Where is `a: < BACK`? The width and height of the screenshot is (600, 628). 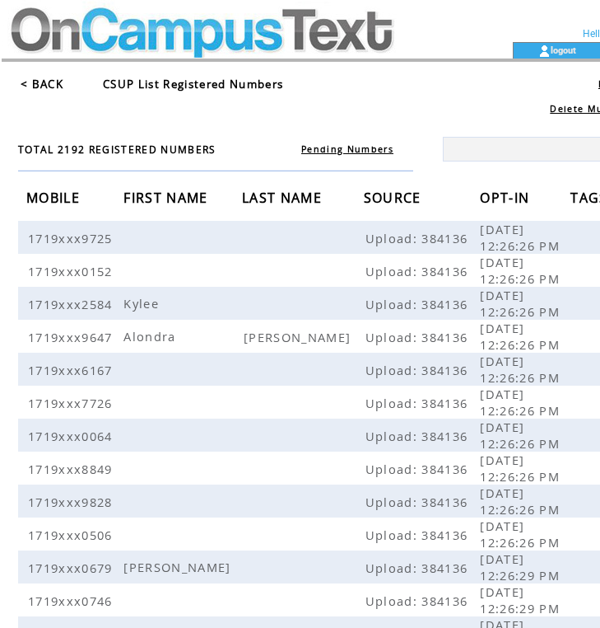 a: < BACK is located at coordinates (42, 84).